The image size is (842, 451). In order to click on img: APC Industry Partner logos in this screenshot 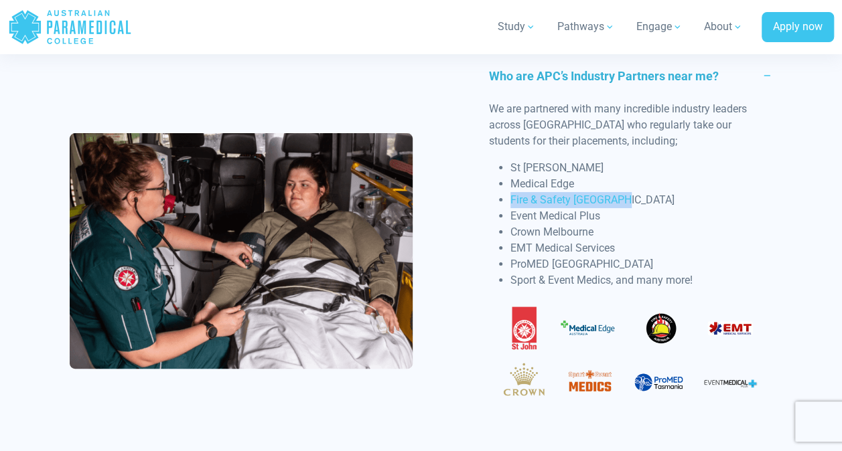, I will do `click(630, 354)`.